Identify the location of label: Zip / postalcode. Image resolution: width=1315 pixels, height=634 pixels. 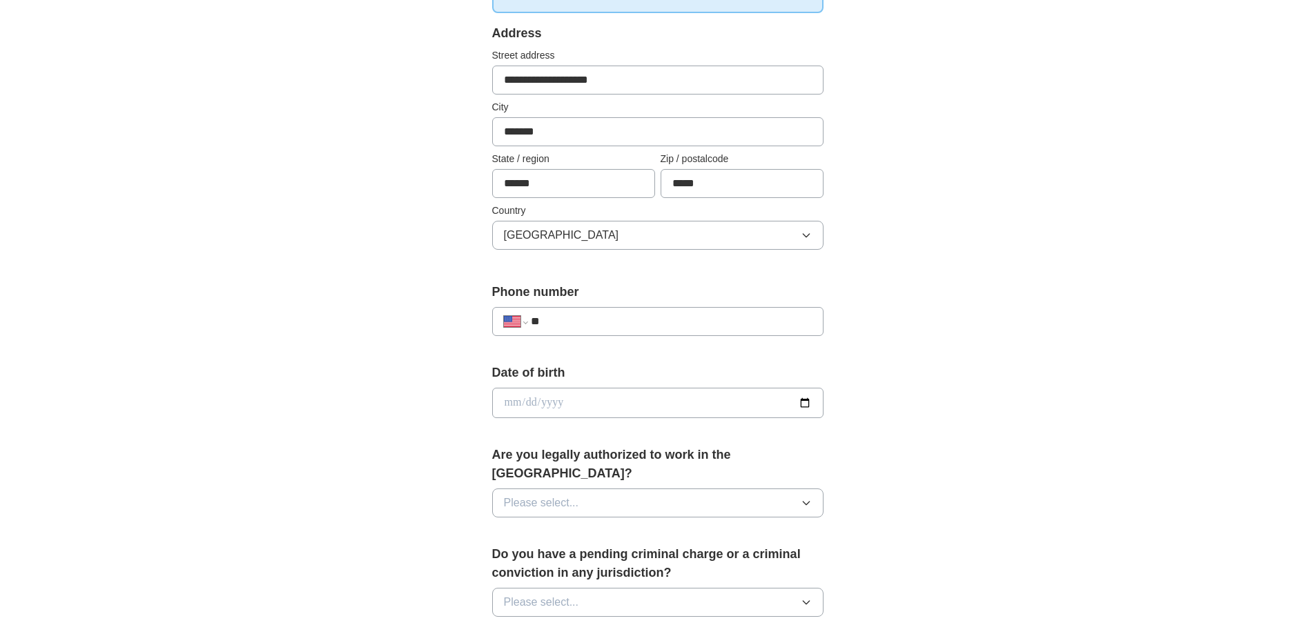
(742, 159).